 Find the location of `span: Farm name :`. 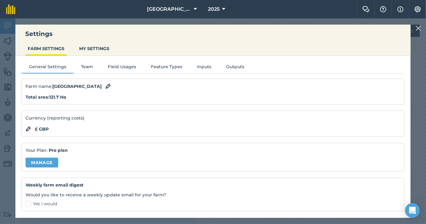

span: Farm name : is located at coordinates (63, 87).